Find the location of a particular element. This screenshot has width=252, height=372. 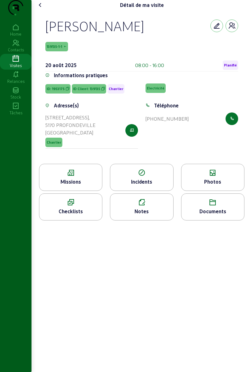

div: 20 août 2025 is located at coordinates (61, 65).